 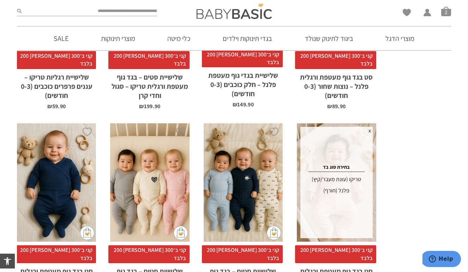 I want to click on a: ביגוד לתינוק שנולד, so click(x=329, y=38).